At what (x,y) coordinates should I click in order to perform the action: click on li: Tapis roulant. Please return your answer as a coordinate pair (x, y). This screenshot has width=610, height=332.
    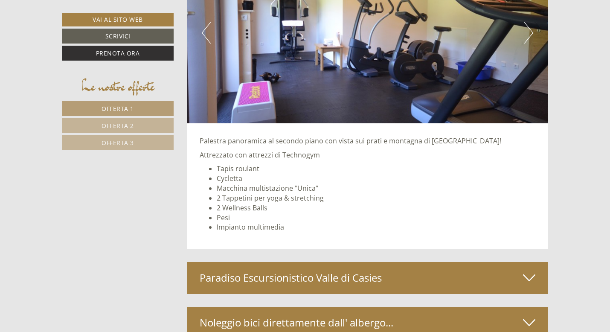
    Looking at the image, I should click on (377, 169).